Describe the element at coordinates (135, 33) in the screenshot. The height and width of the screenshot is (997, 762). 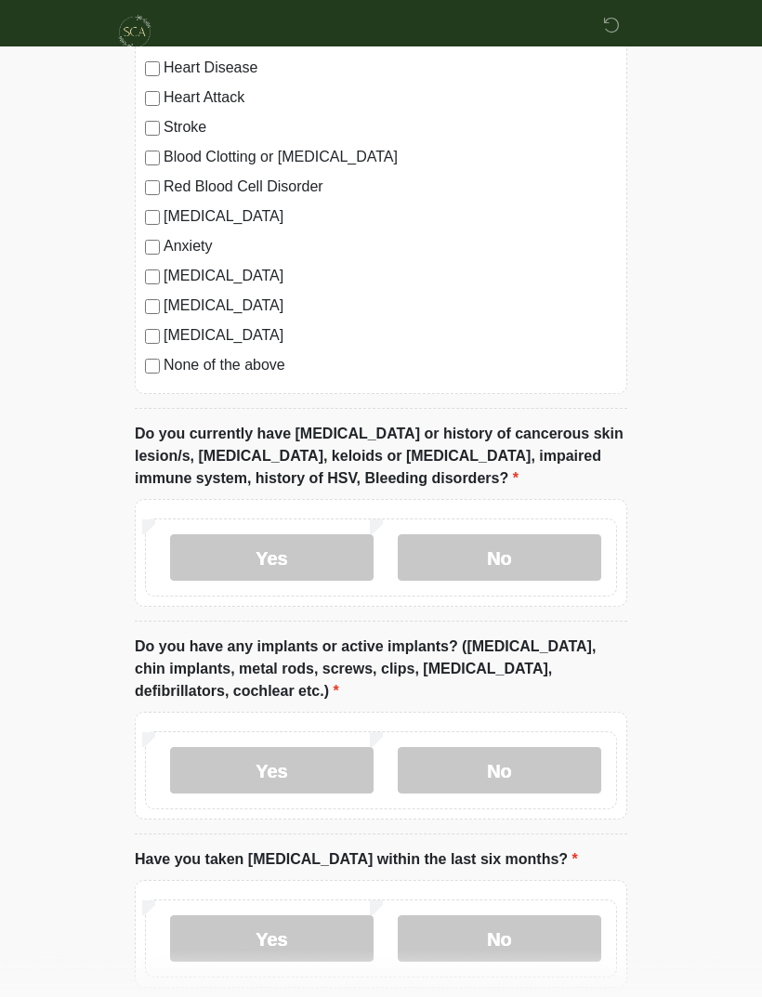
I see `img: Skinchic Dallas Logo` at that location.